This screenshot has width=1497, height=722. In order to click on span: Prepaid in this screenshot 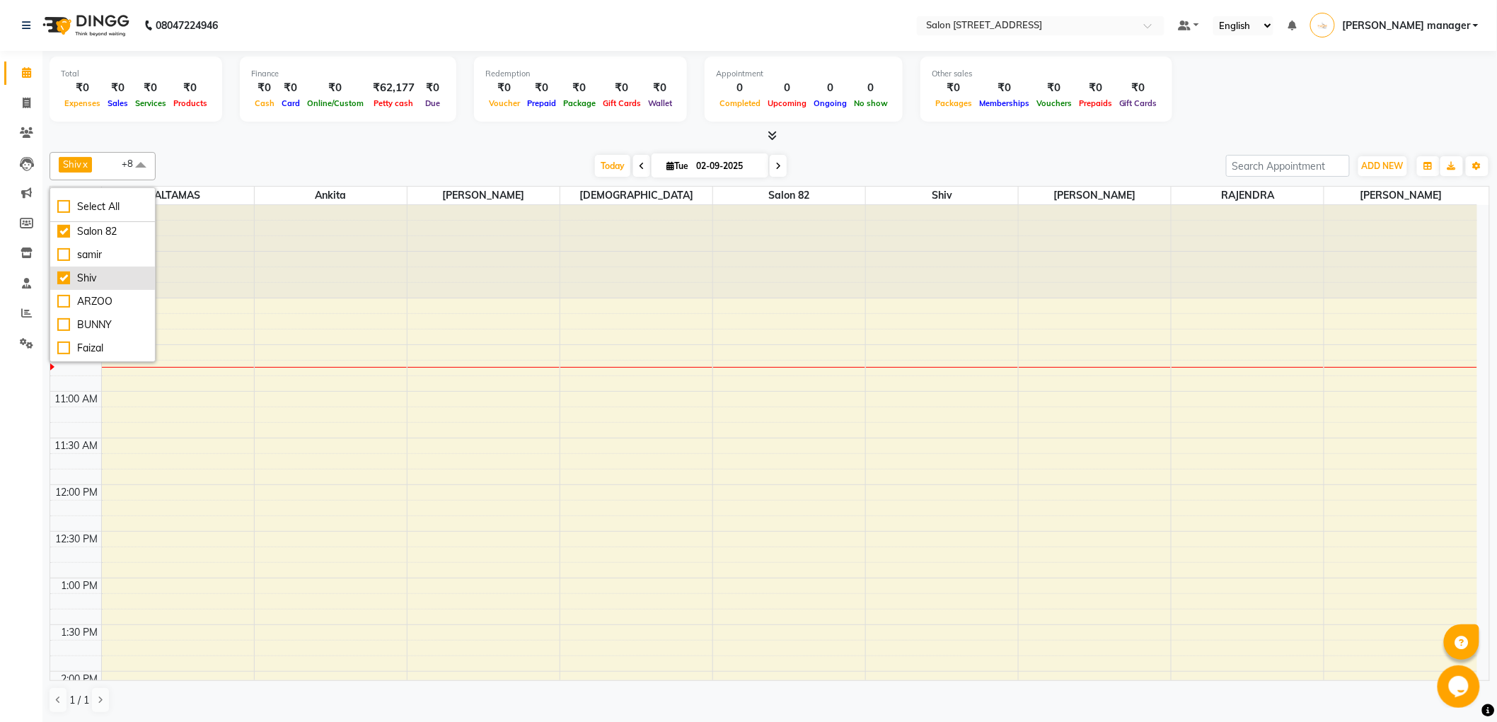, I will do `click(541, 103)`.